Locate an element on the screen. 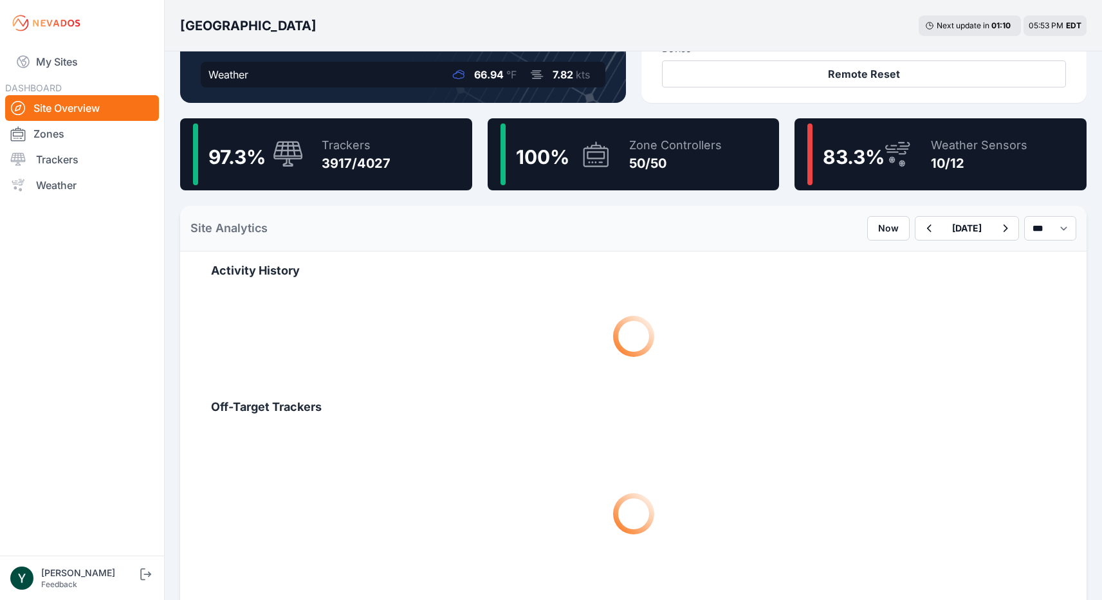  span: kts is located at coordinates (583, 75).